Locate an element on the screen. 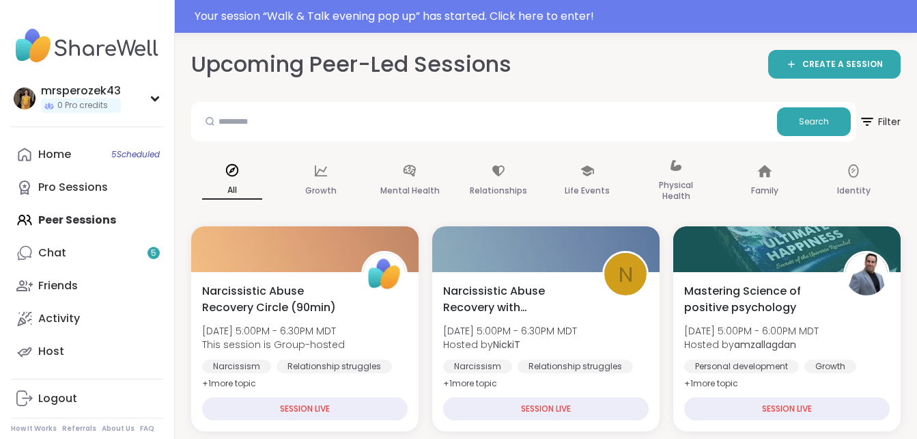 The image size is (917, 439). a: Pro Sessions is located at coordinates (87, 187).